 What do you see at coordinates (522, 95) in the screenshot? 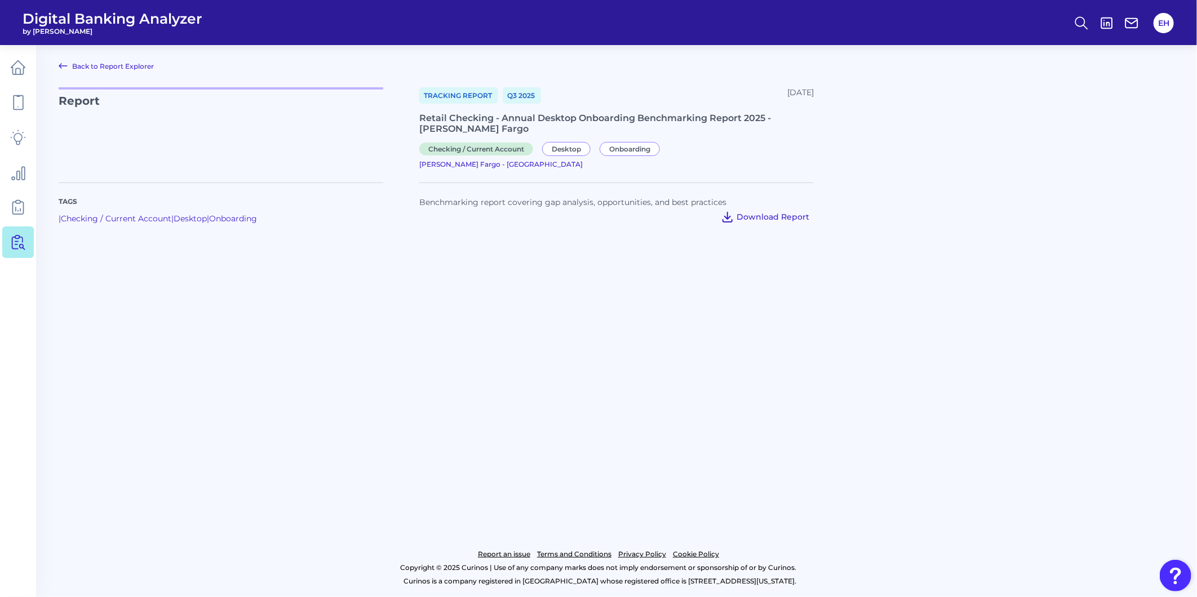
I see `span: Q3 2025` at bounding box center [522, 95].